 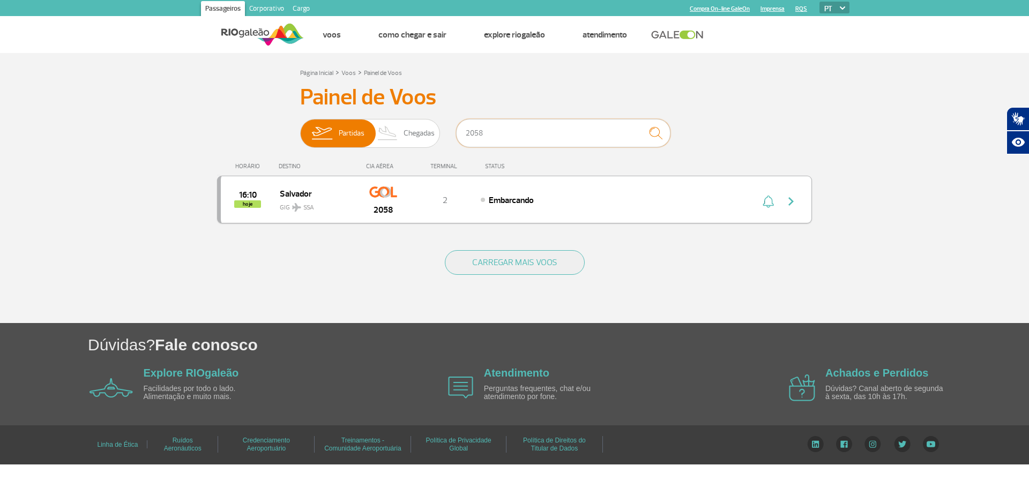 What do you see at coordinates (117, 445) in the screenshot?
I see `a: Linha de Ética` at bounding box center [117, 445].